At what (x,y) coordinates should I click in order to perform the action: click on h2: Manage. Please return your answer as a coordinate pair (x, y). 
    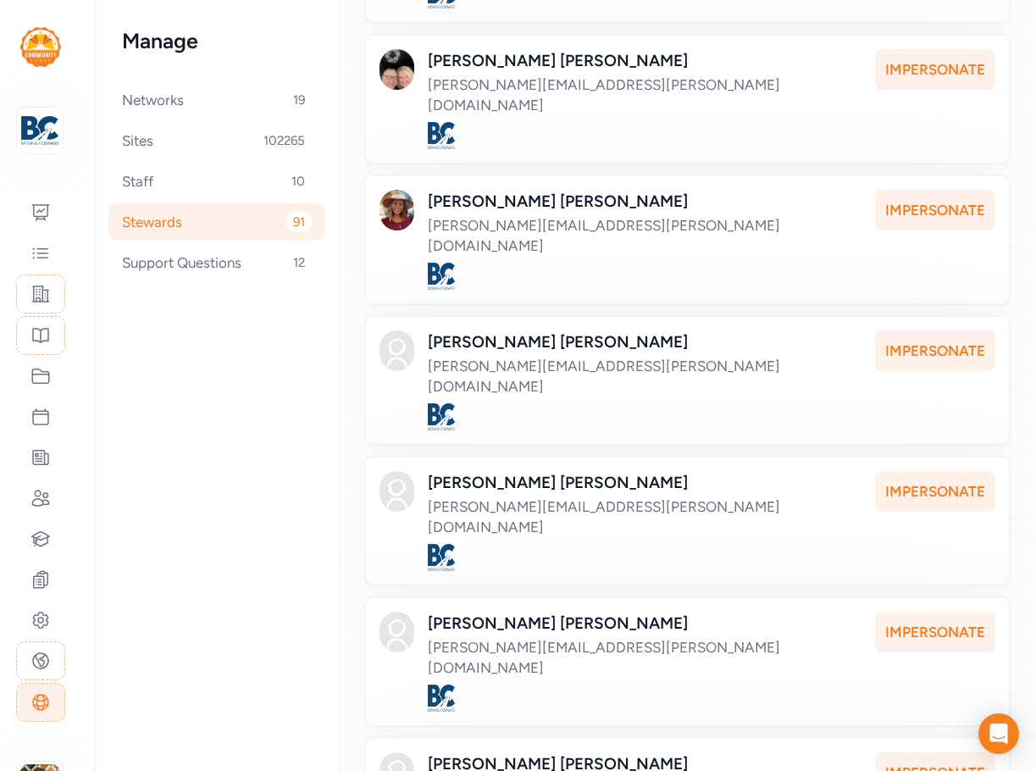
    Looking at the image, I should click on (217, 41).